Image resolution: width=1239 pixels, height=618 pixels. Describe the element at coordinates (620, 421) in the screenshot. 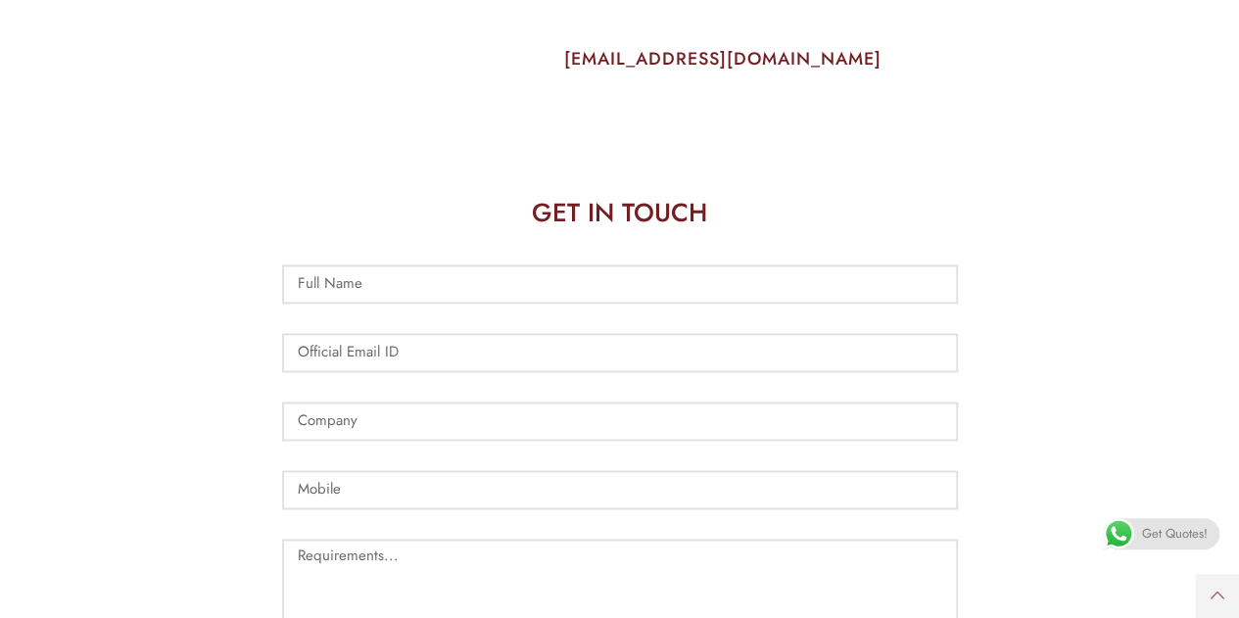

I see `input: Company` at that location.